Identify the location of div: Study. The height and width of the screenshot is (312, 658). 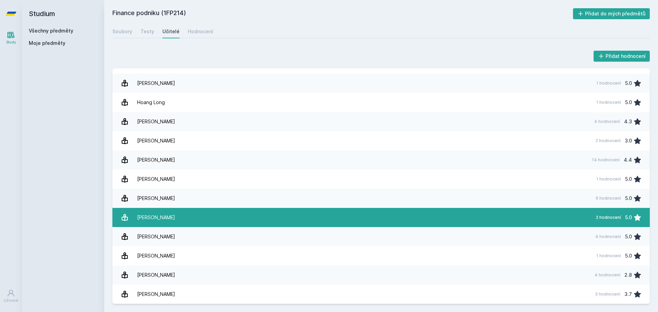
(11, 42).